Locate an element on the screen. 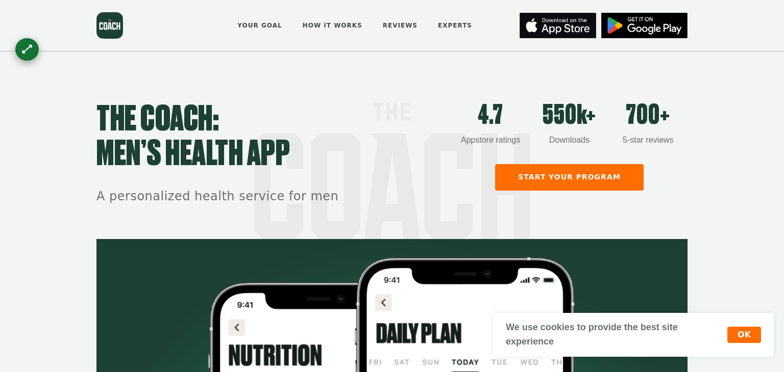  div: Downloads is located at coordinates (569, 140).